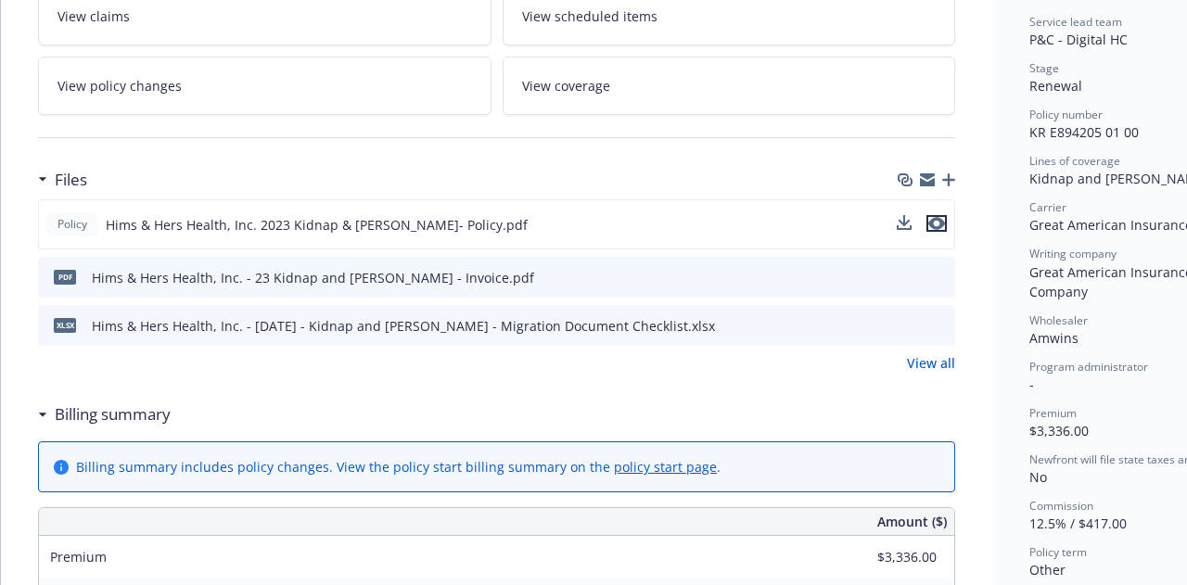  What do you see at coordinates (1078, 39) in the screenshot?
I see `span: P&C - Digital HC` at bounding box center [1078, 39].